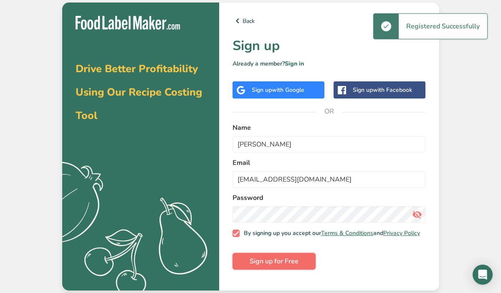  What do you see at coordinates (347, 233) in the screenshot?
I see `a: Terms & Conditions` at bounding box center [347, 233].